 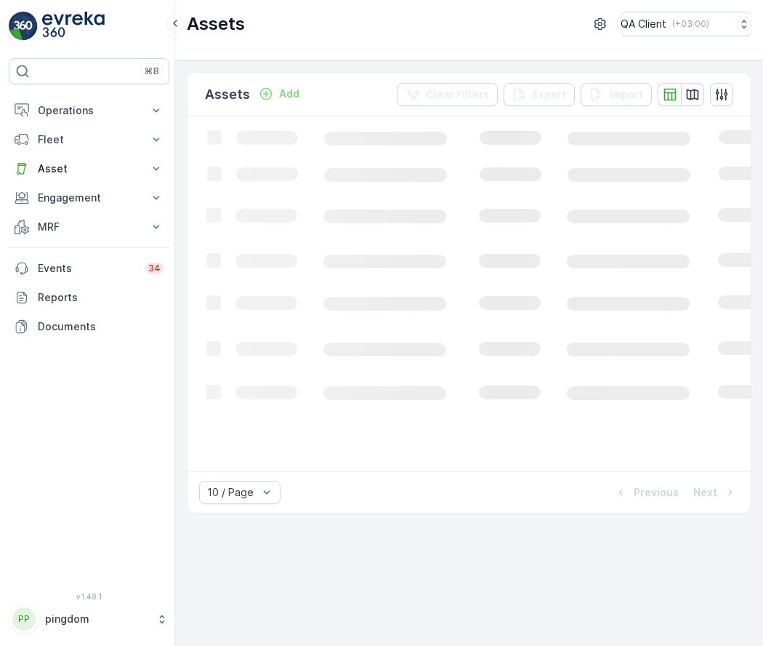 I want to click on p: Import, so click(x=627, y=95).